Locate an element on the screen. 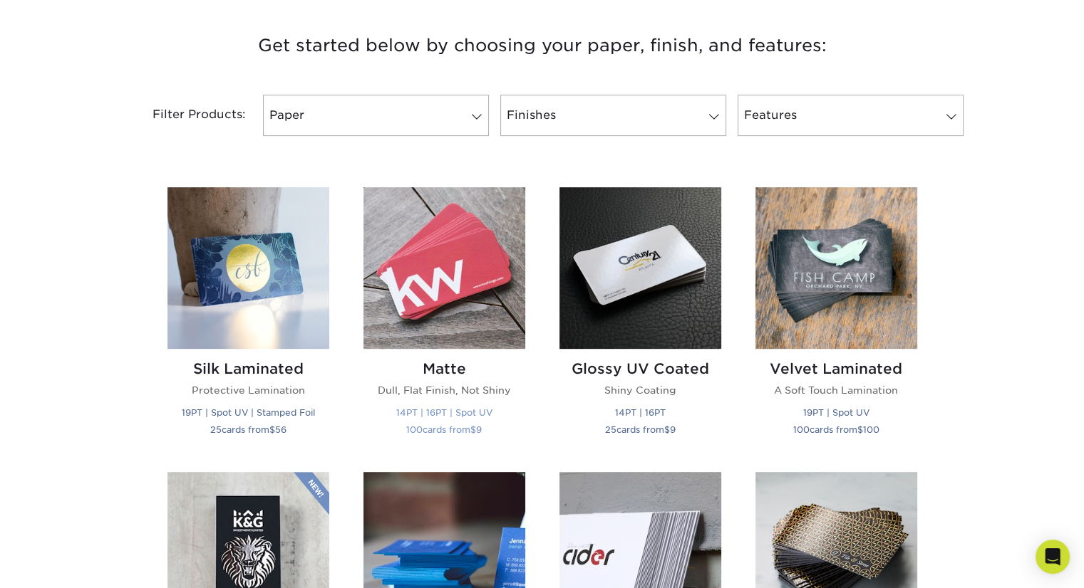 This screenshot has width=1084, height=588. div: Filter Products: is located at coordinates (186, 115).